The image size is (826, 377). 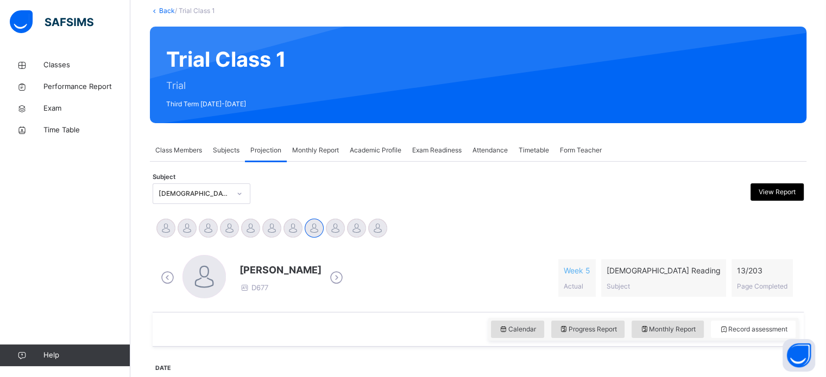 I want to click on span: Attendance, so click(x=490, y=150).